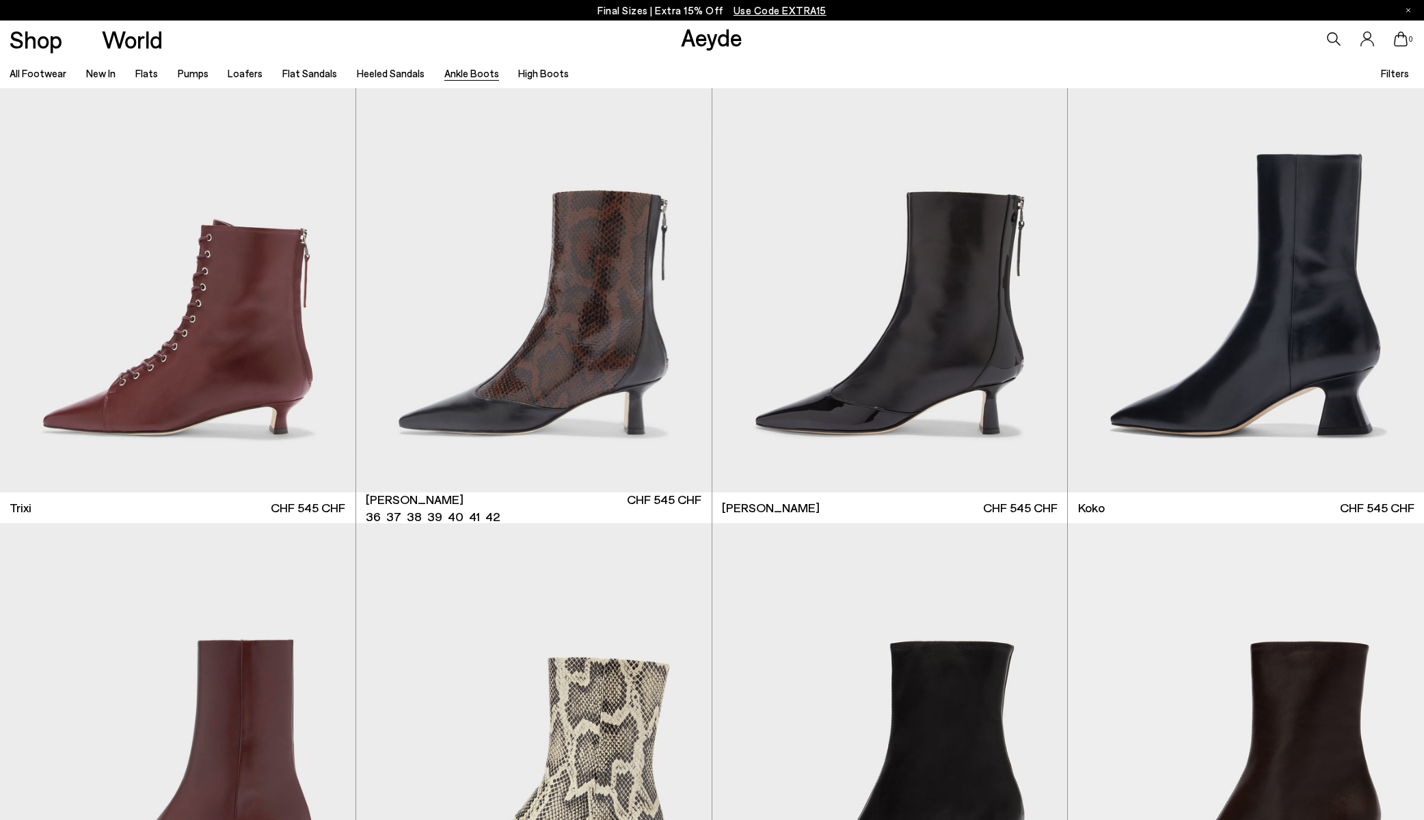 The image size is (1424, 820). I want to click on a: Loafers, so click(245, 73).